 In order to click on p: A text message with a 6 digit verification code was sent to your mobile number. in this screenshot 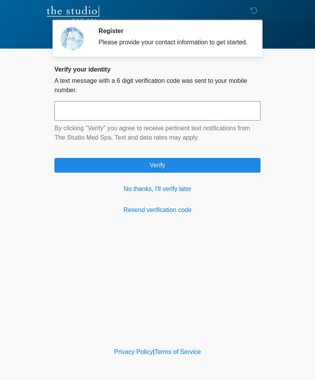, I will do `click(157, 85)`.